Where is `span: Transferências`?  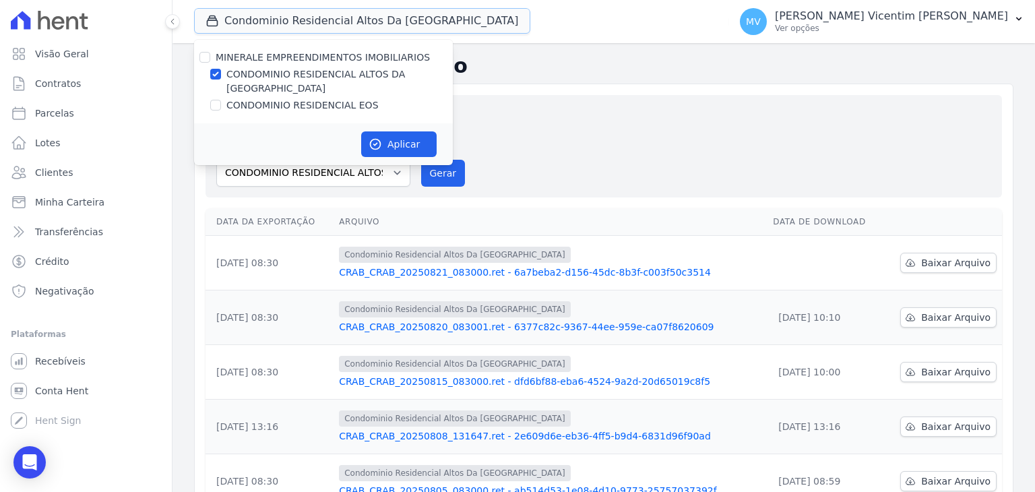
span: Transferências is located at coordinates (69, 232).